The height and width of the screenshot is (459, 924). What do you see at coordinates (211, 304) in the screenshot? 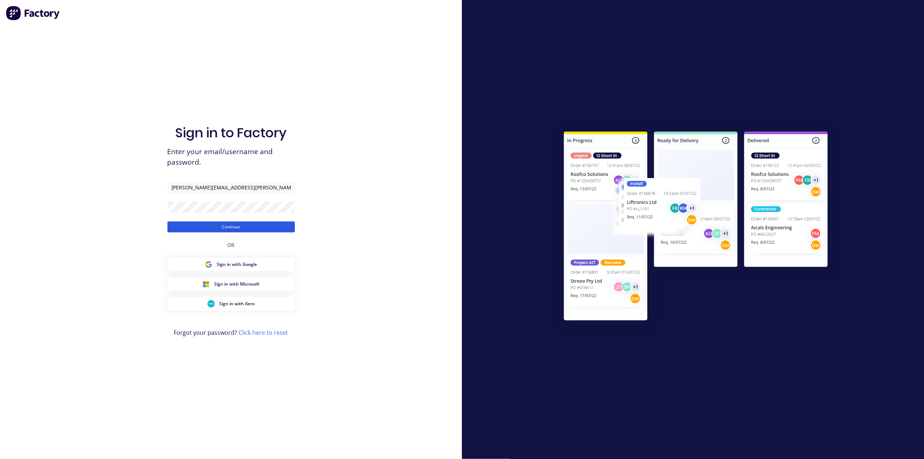
I see `img: Xero Sign in` at bounding box center [211, 304].